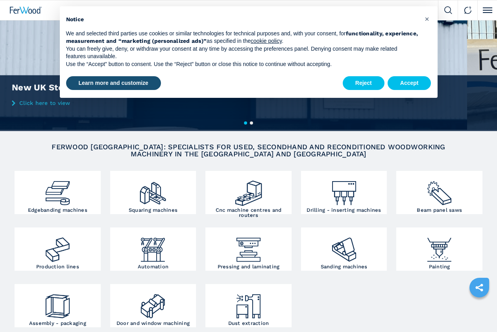 The image size is (497, 332). Describe the element at coordinates (439, 267) in the screenshot. I see `h3: Painting` at that location.